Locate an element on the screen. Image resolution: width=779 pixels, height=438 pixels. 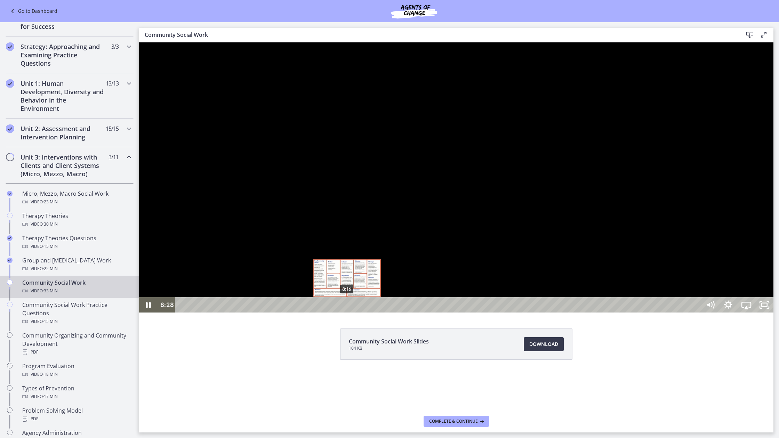
span: · 23 min is located at coordinates (50, 202).